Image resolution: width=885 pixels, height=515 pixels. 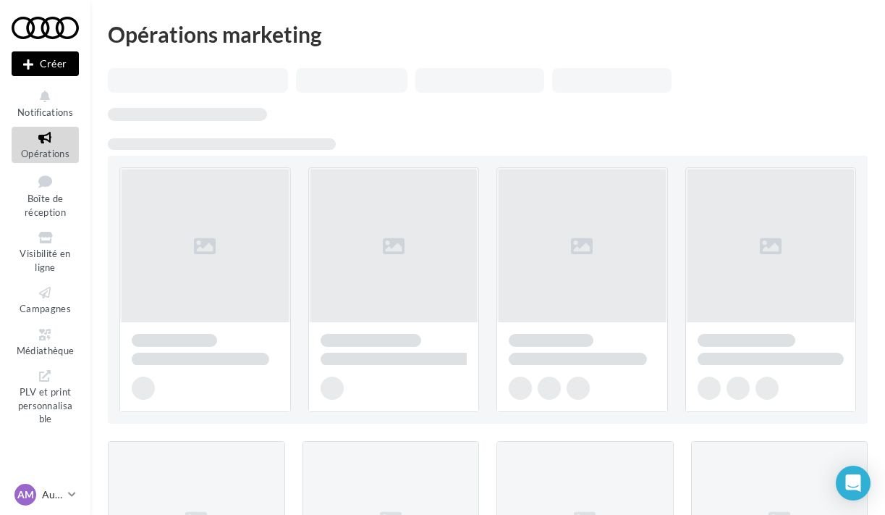 What do you see at coordinates (45, 308) in the screenshot?
I see `span: Campagnes` at bounding box center [45, 308].